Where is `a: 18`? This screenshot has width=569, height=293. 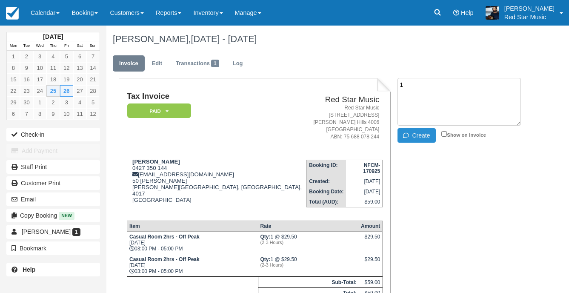
a: 18 is located at coordinates (53, 79).